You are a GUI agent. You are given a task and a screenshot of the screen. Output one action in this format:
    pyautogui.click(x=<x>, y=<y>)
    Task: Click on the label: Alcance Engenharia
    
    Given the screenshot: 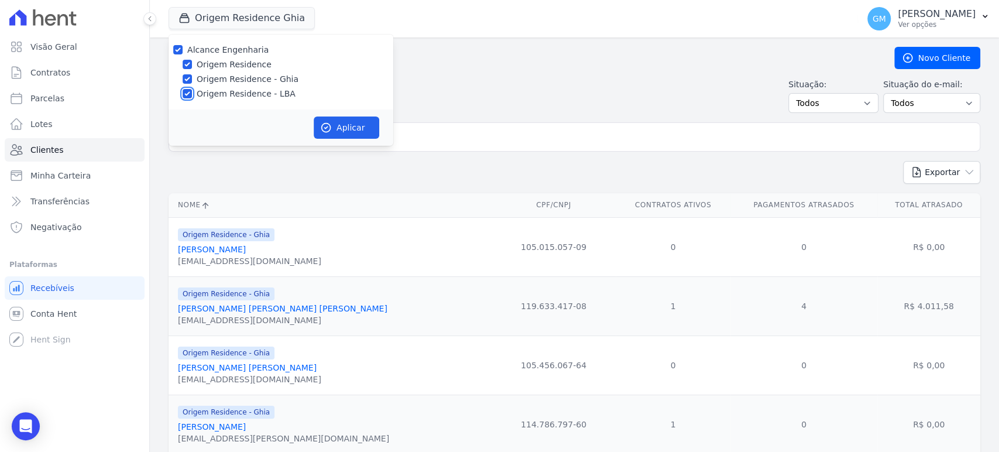 What is the action you would take?
    pyautogui.click(x=228, y=50)
    